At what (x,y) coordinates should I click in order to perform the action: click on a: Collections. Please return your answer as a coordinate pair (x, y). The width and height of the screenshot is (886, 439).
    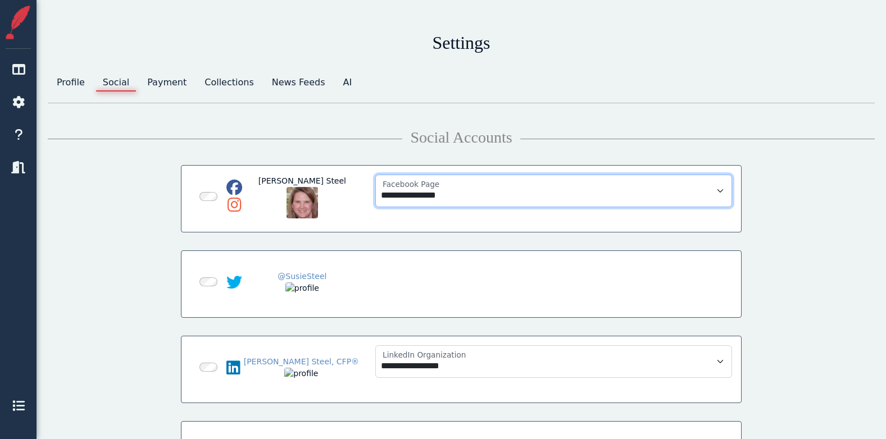
    Looking at the image, I should click on (229, 83).